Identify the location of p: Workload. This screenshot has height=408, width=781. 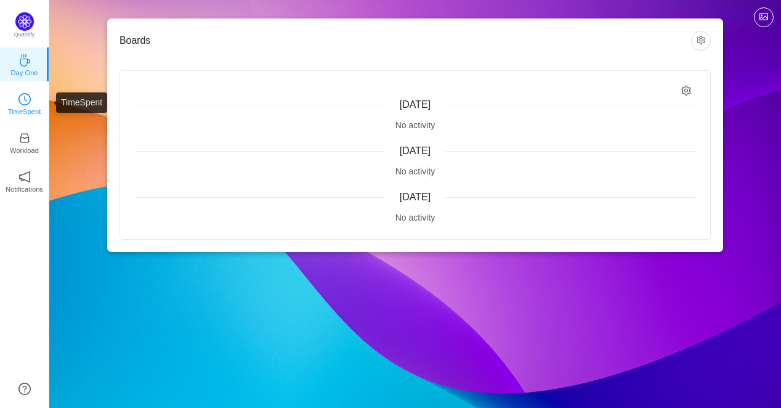
(24, 150).